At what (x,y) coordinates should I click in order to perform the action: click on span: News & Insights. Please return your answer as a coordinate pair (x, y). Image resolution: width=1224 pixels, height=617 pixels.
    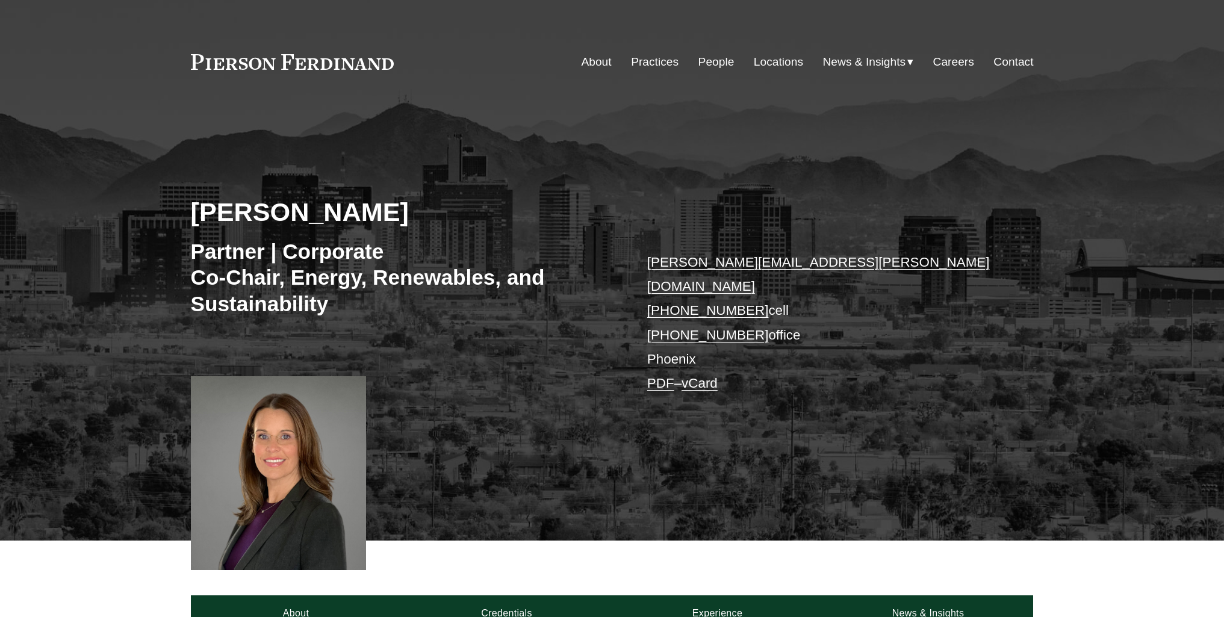
    Looking at the image, I should click on (864, 62).